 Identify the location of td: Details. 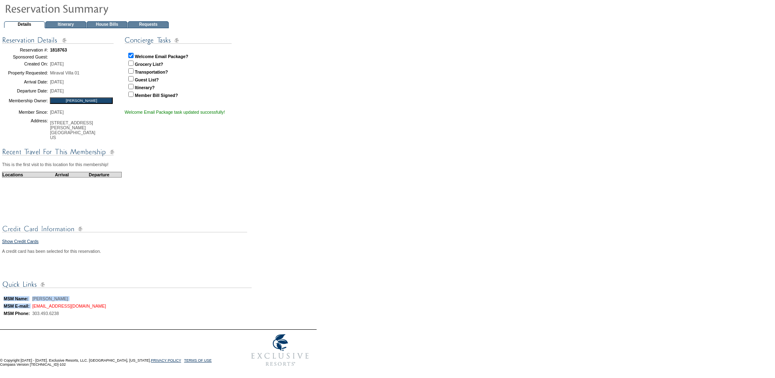
(25, 25).